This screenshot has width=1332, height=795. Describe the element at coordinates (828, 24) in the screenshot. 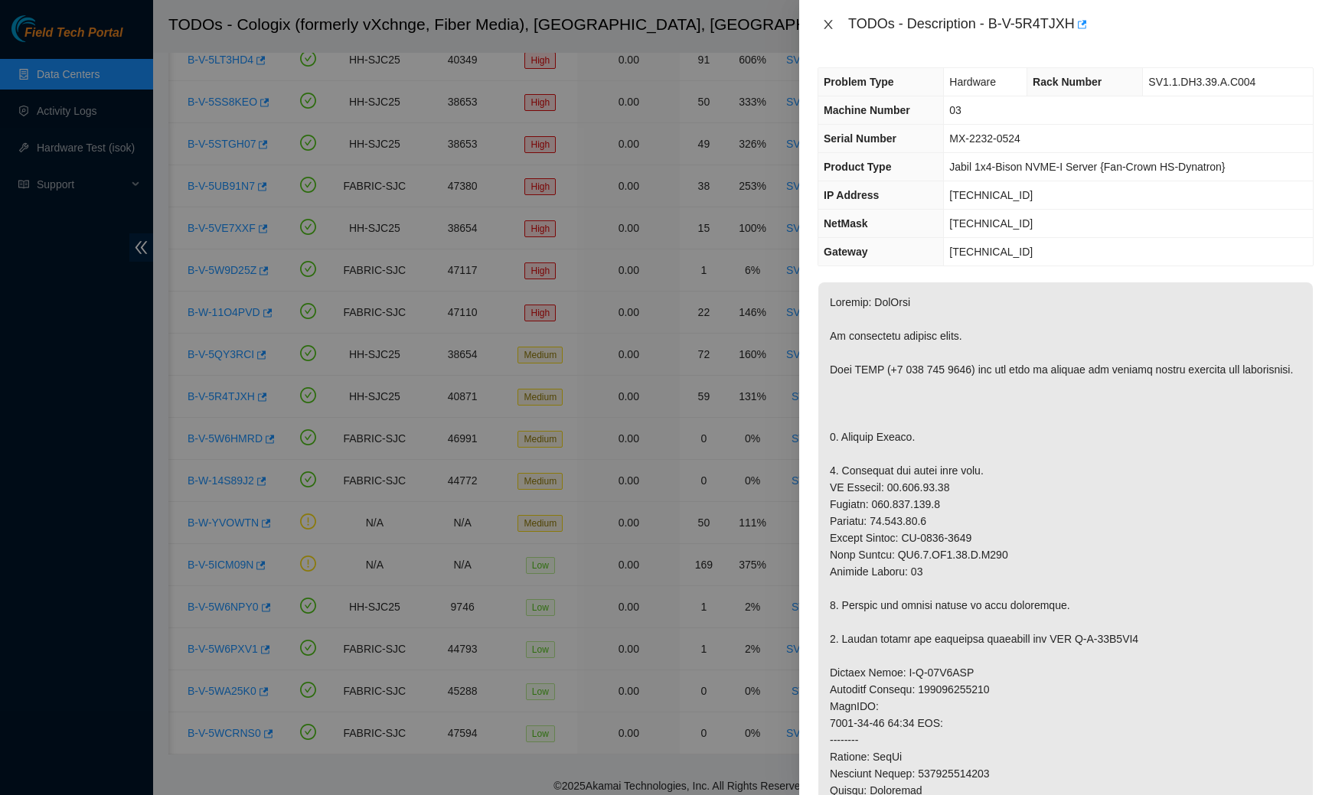

I see `button: Close` at that location.